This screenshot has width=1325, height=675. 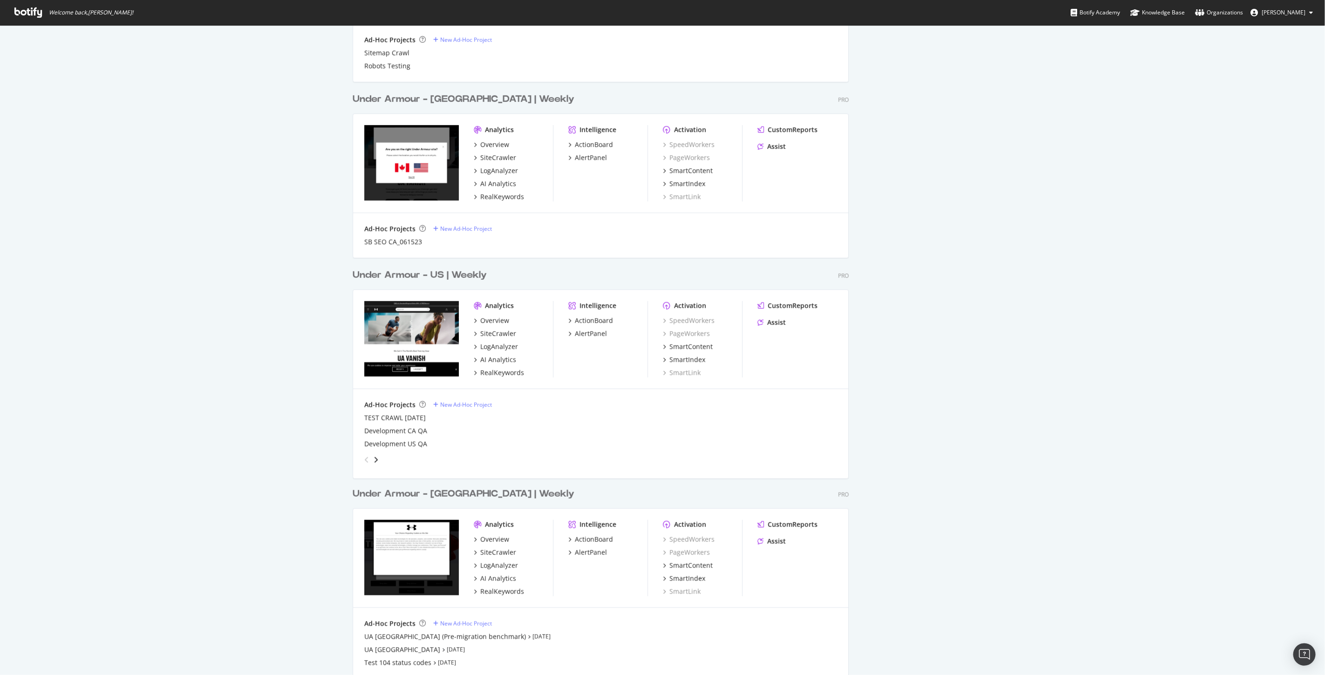 I want to click on div: SB SEO CA_061523, so click(x=393, y=242).